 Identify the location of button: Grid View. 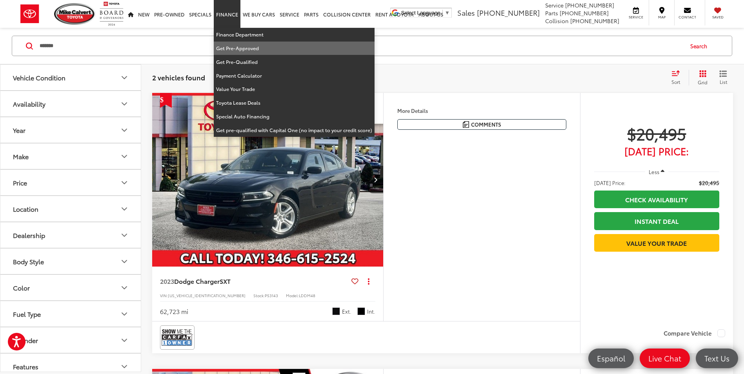
(701, 78).